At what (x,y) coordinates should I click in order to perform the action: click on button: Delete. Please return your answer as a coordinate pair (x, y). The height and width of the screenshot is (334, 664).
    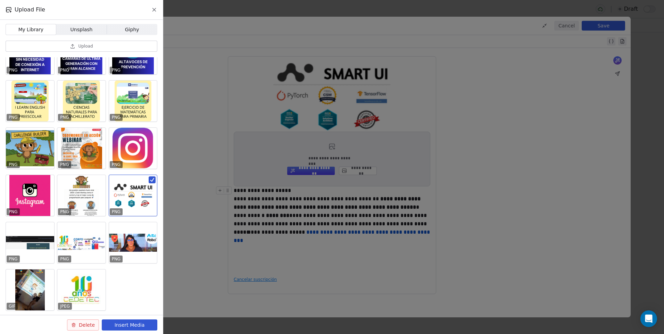
    Looking at the image, I should click on (83, 325).